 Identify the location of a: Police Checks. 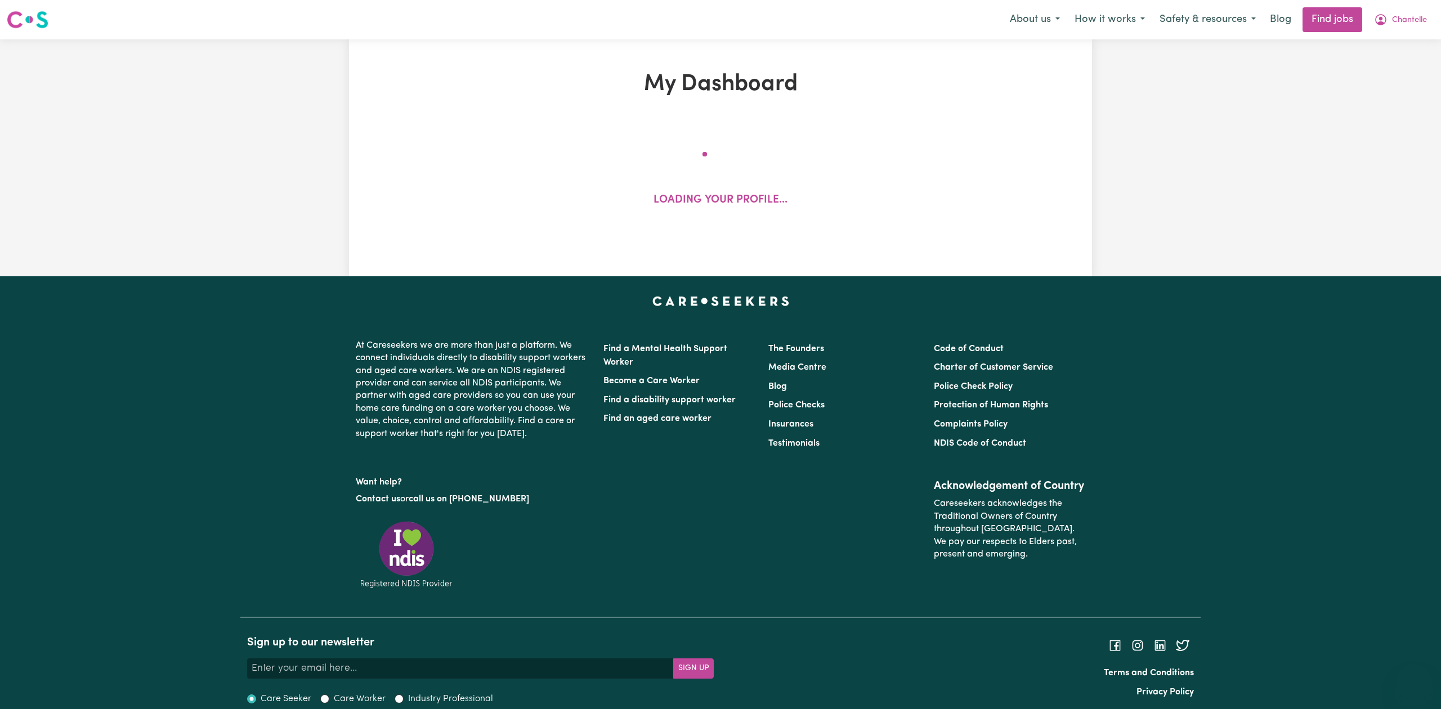
(797, 405).